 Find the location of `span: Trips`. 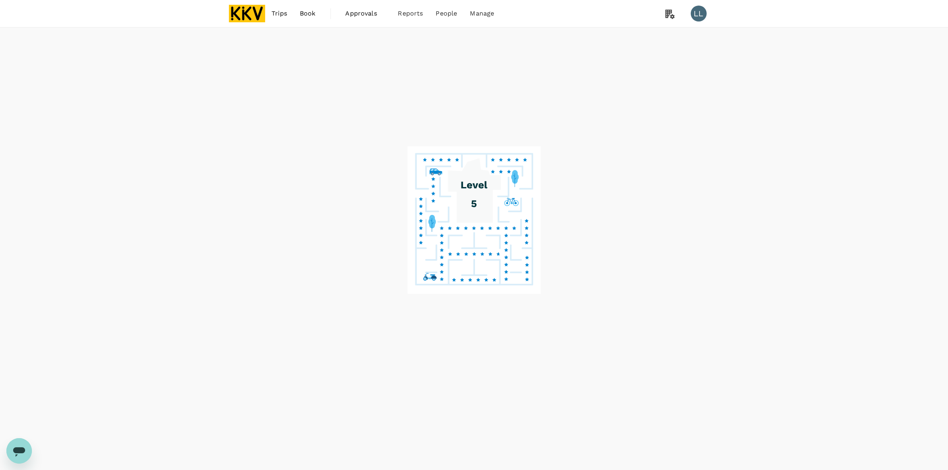

span: Trips is located at coordinates (279, 14).